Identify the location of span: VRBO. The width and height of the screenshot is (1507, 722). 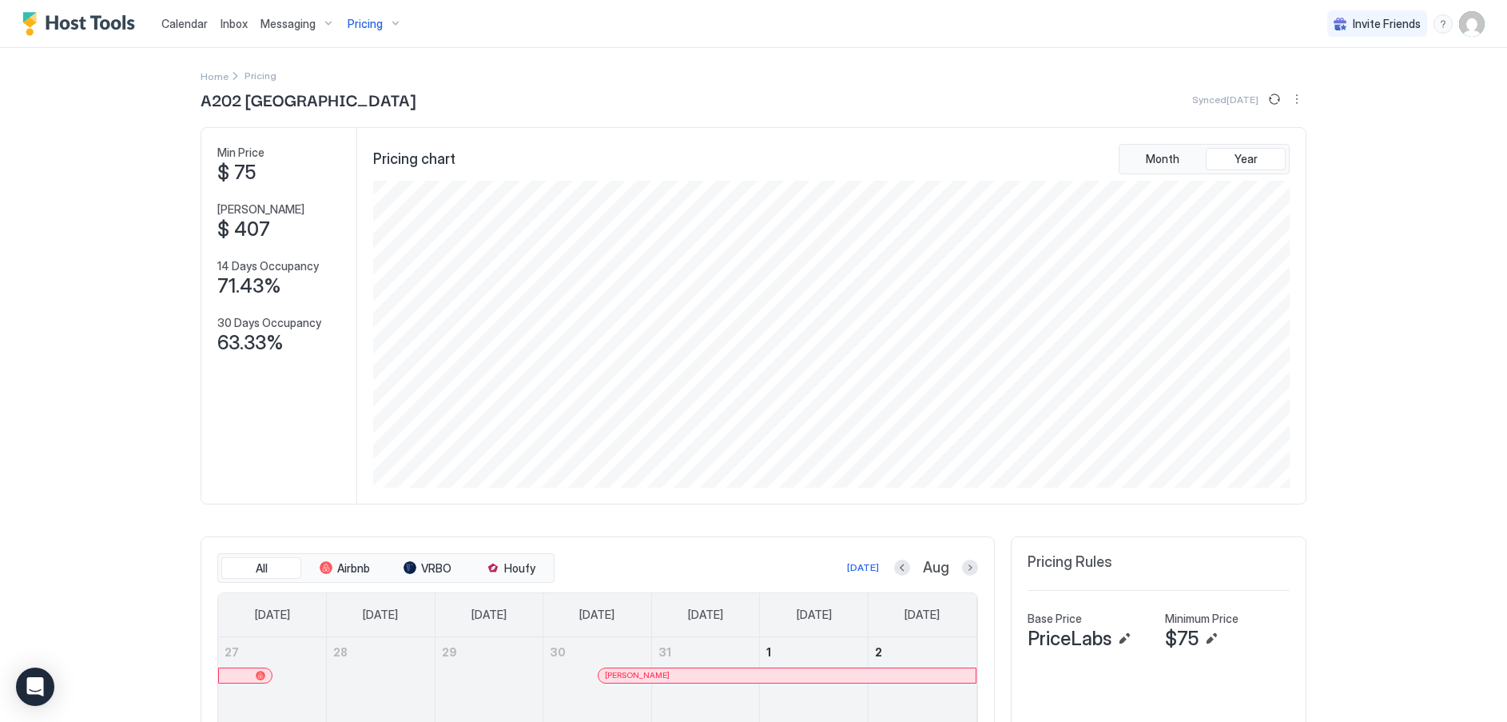
(436, 568).